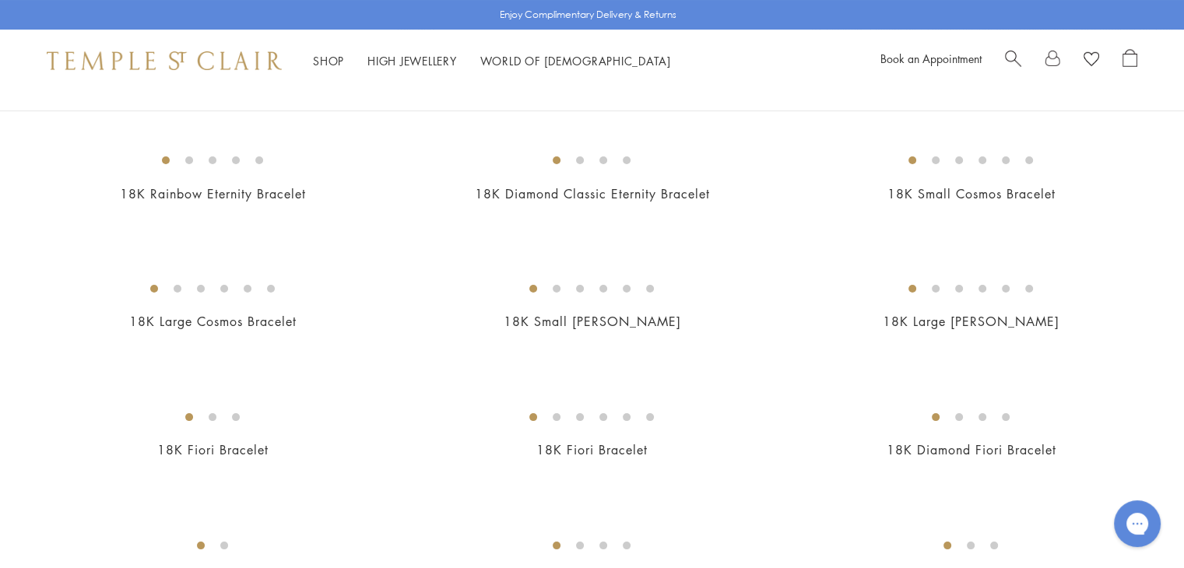 This screenshot has width=1184, height=568. Describe the element at coordinates (31, 29) in the screenshot. I see `button: Gorgias live chat` at that location.